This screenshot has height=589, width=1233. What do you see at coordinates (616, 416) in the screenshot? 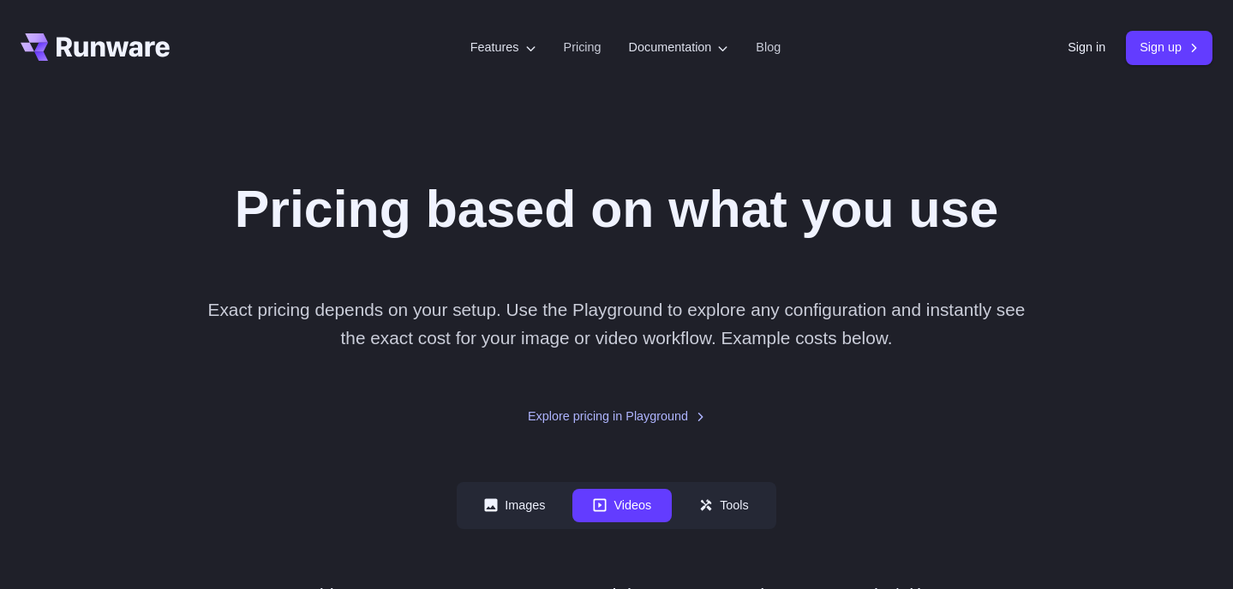
I see `a: Explore pricing in Playground` at bounding box center [616, 416].